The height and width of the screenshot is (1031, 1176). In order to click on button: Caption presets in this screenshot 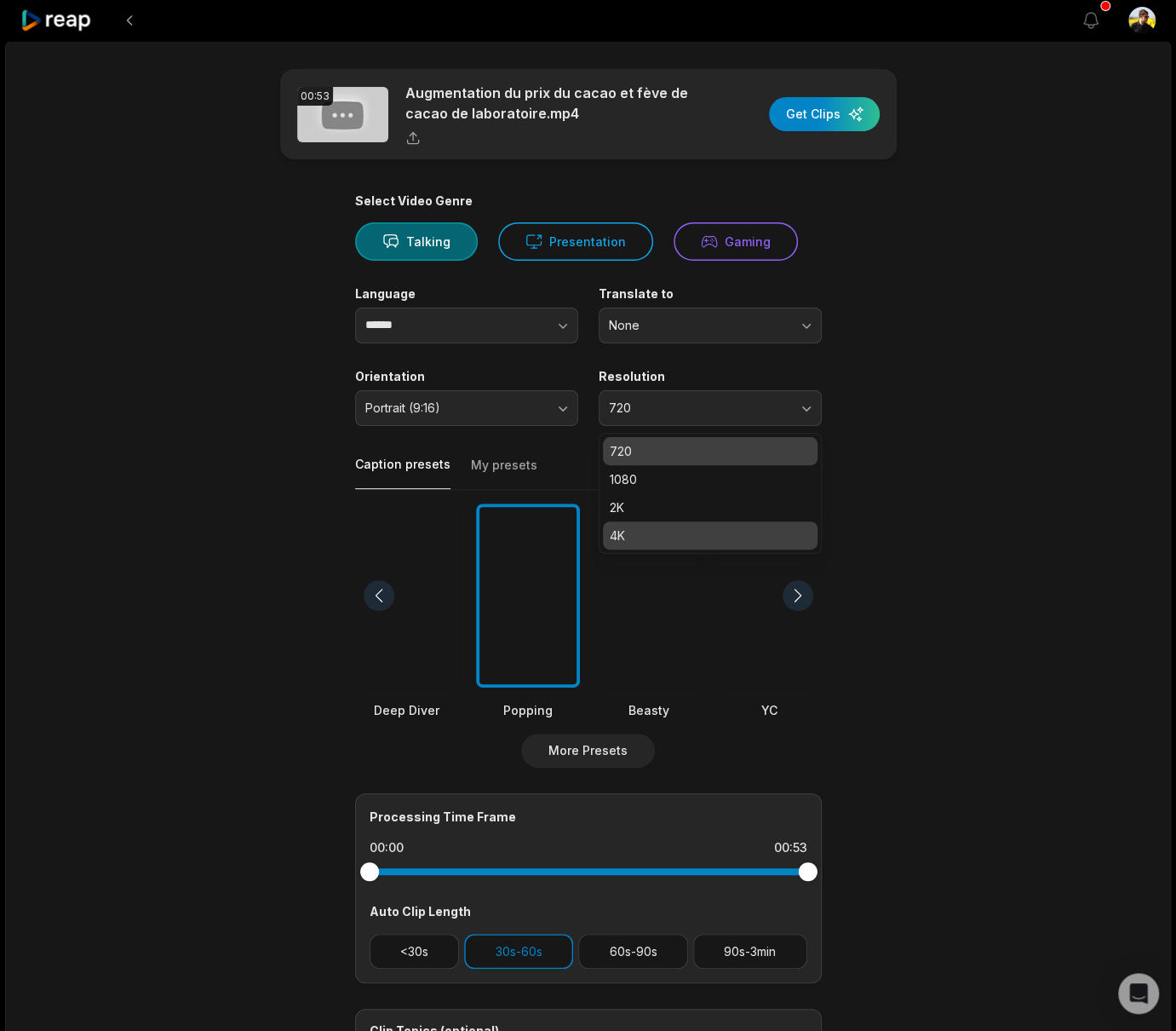, I will do `click(403, 472)`.